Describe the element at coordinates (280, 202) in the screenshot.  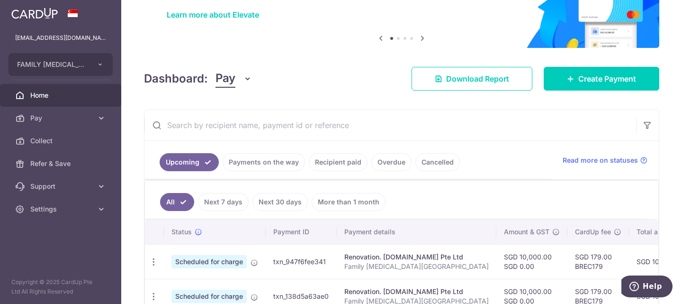
I see `a: Next 30 days` at that location.